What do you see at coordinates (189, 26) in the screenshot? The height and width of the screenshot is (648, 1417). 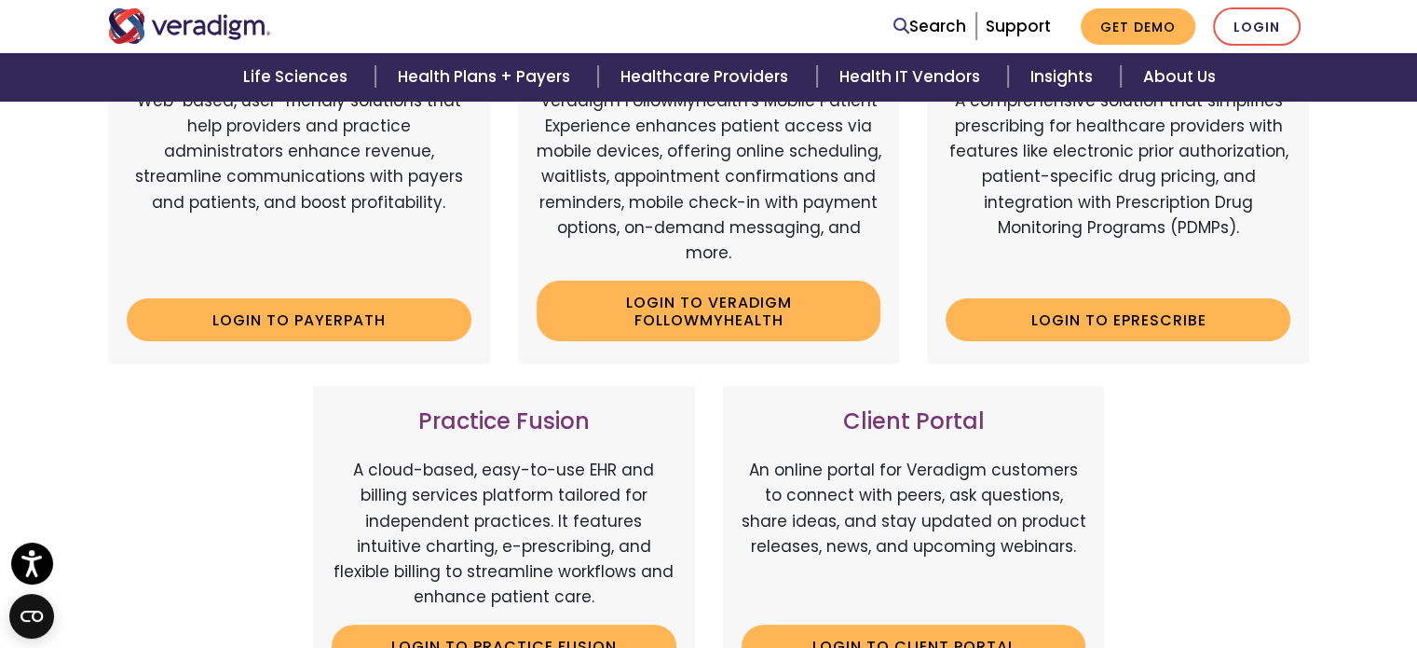 I see `img: Veradigm logo` at bounding box center [189, 26].